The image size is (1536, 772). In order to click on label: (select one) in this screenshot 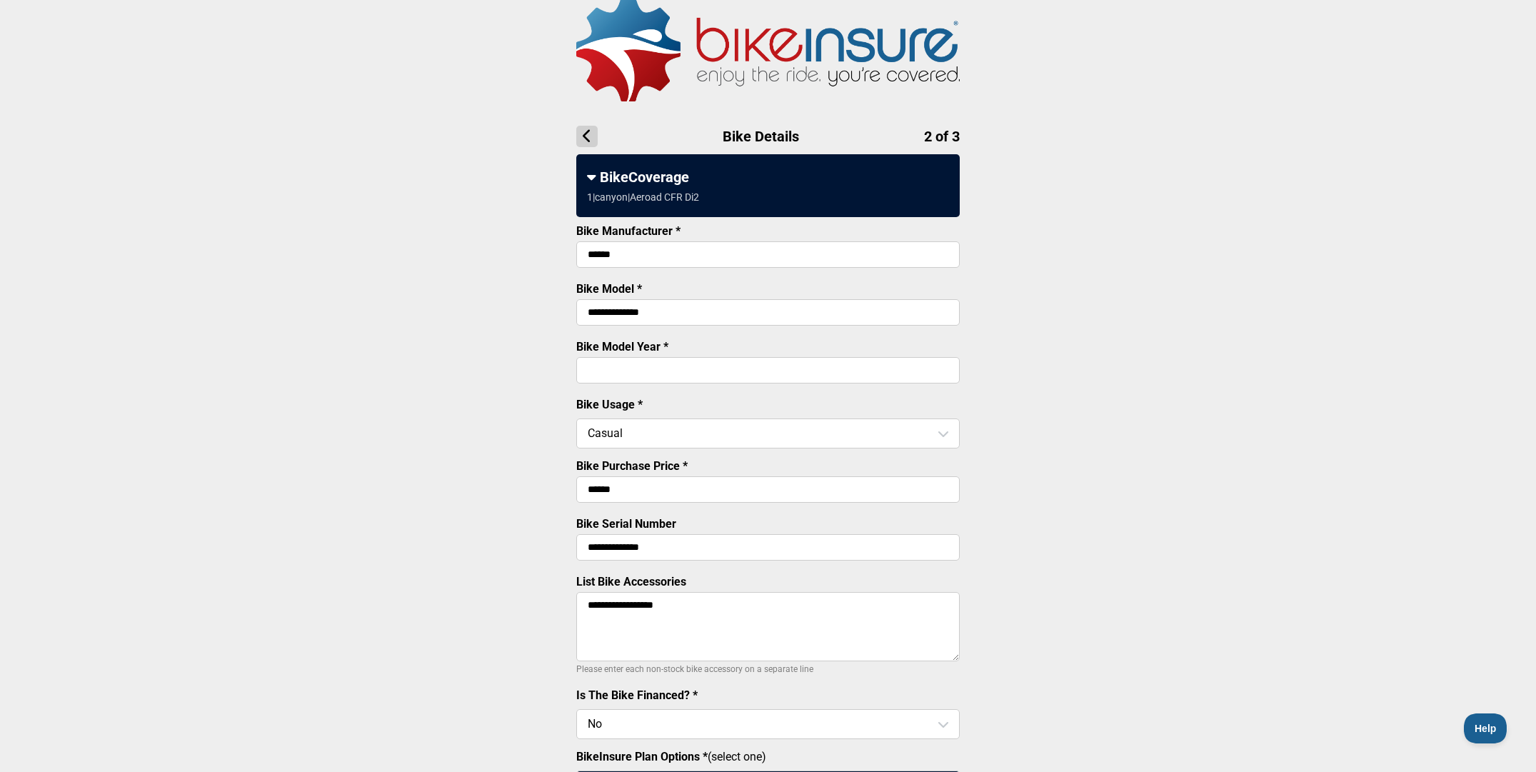, I will do `click(767, 756)`.